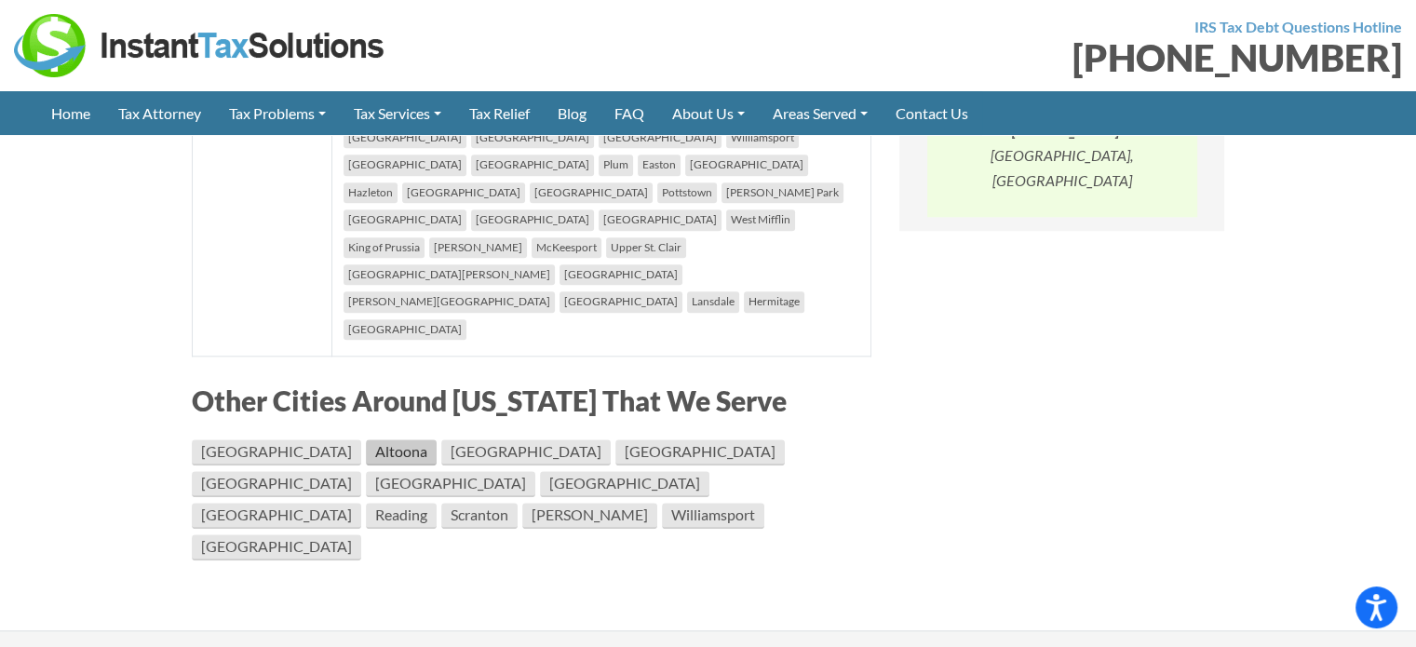 The height and width of the screenshot is (647, 1416). What do you see at coordinates (200, 43) in the screenshot?
I see `a: Instant Tax Solutions Logo` at bounding box center [200, 43].